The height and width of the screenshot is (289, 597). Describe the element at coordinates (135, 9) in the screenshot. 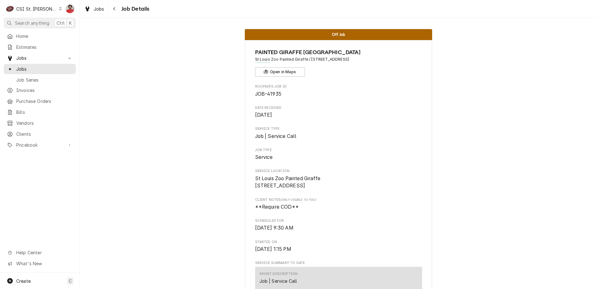

I see `span: Job Details` at that location.